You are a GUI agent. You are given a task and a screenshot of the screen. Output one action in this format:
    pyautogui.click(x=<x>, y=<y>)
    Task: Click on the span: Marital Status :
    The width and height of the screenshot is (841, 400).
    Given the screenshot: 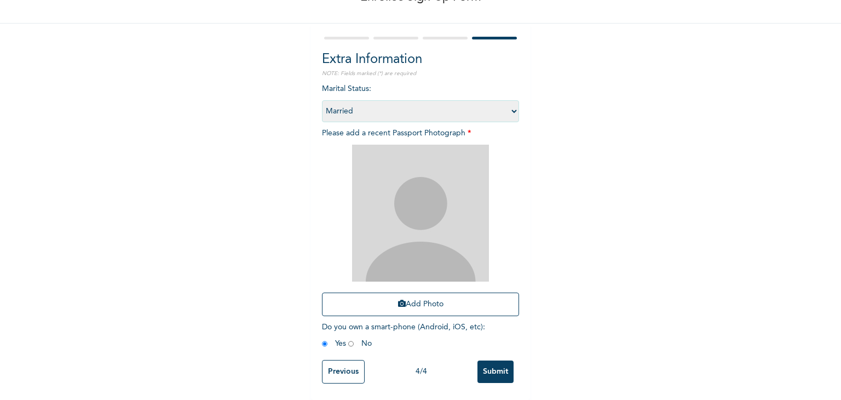 What is the action you would take?
    pyautogui.click(x=421, y=100)
    